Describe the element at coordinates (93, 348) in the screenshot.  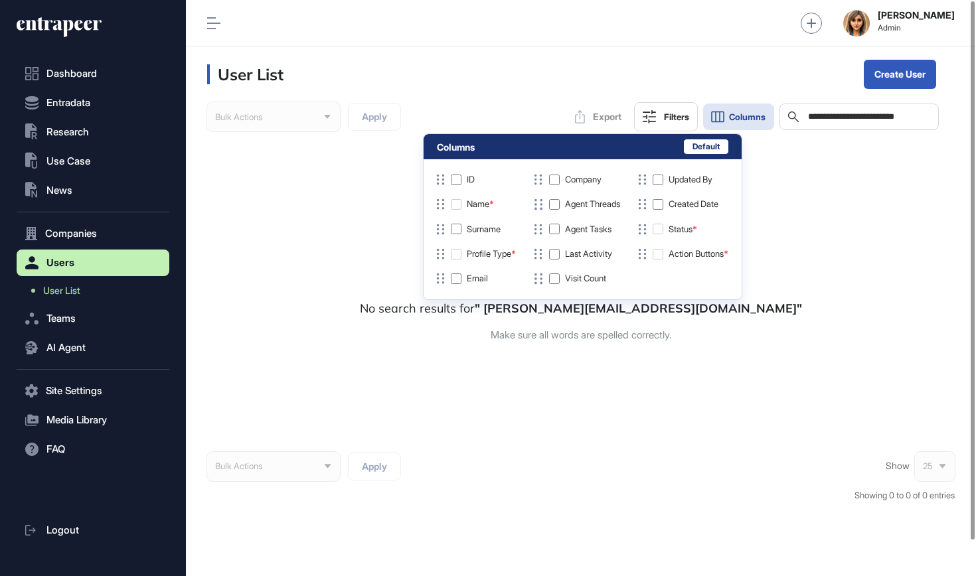
I see `button: AI Agent` at that location.